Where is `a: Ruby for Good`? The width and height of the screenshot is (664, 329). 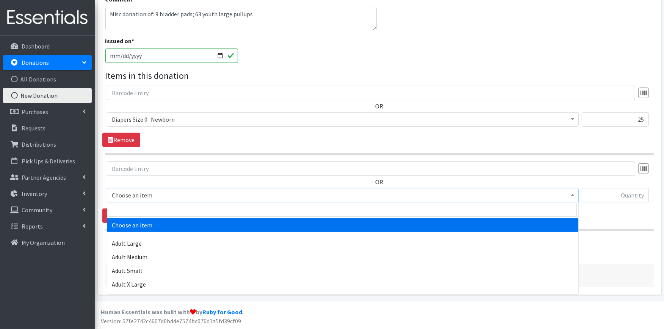
a: Ruby for Good is located at coordinates (222, 312).